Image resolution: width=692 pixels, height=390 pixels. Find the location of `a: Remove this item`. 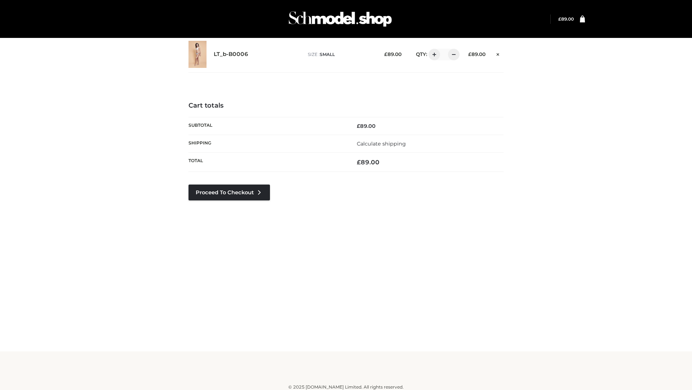

a: Remove this item is located at coordinates (498, 53).